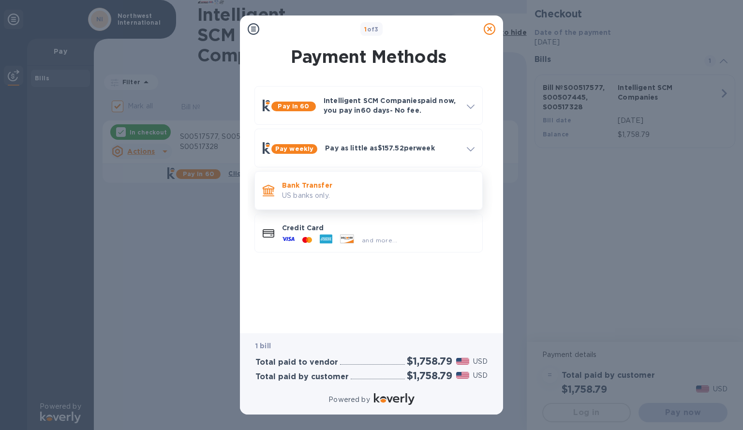 Image resolution: width=743 pixels, height=430 pixels. Describe the element at coordinates (293, 106) in the screenshot. I see `b: Pay in 60` at that location.